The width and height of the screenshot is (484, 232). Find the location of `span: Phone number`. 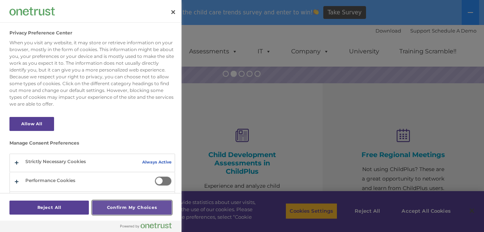

span: Phone number is located at coordinates (121, 84).